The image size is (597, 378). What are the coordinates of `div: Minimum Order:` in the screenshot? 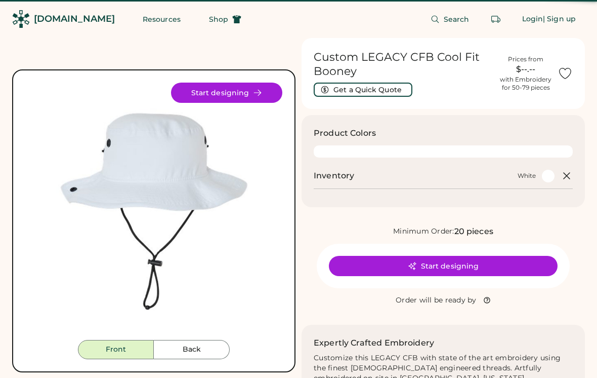 It's located at (424, 231).